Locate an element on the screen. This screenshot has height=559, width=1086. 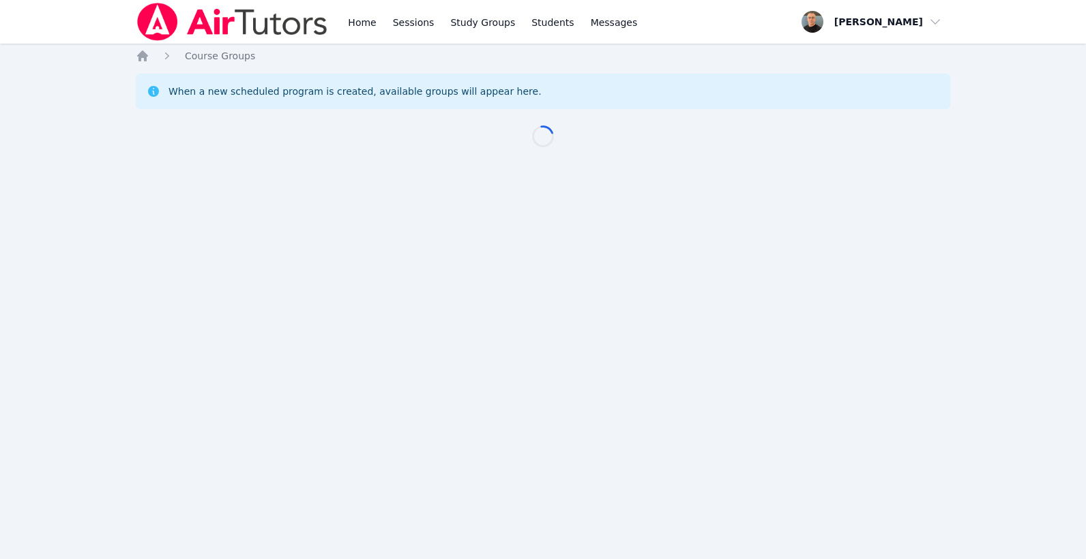
div: When a new scheduled program is created, available groups will appear here. is located at coordinates (355, 91).